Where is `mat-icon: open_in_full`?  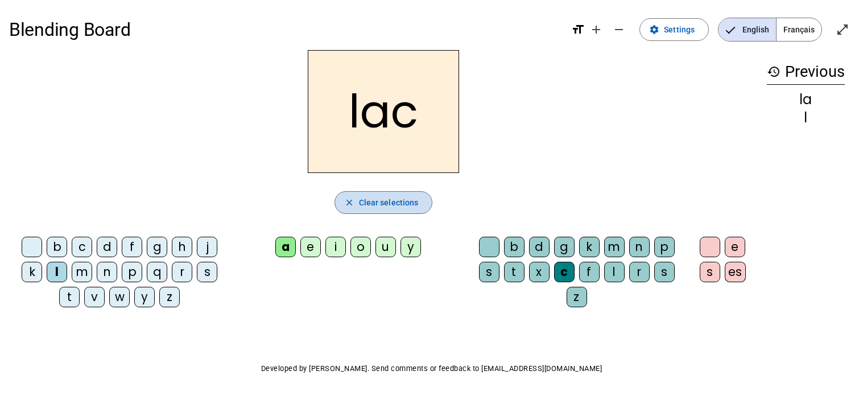 mat-icon: open_in_full is located at coordinates (843, 30).